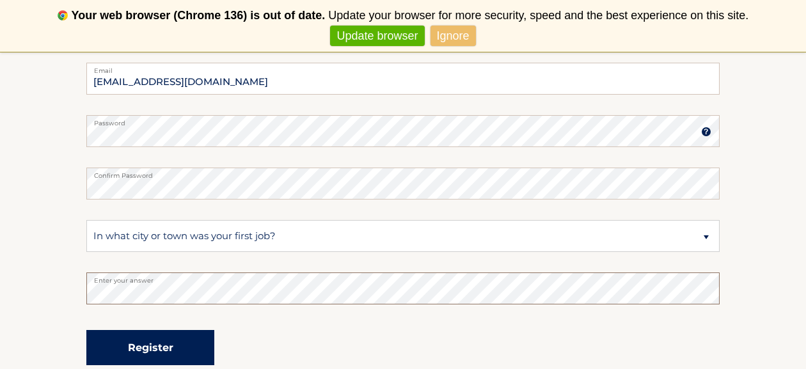  What do you see at coordinates (198, 15) in the screenshot?
I see `b: Your web browser (Chrome 136) is out of date.` at bounding box center [198, 15].